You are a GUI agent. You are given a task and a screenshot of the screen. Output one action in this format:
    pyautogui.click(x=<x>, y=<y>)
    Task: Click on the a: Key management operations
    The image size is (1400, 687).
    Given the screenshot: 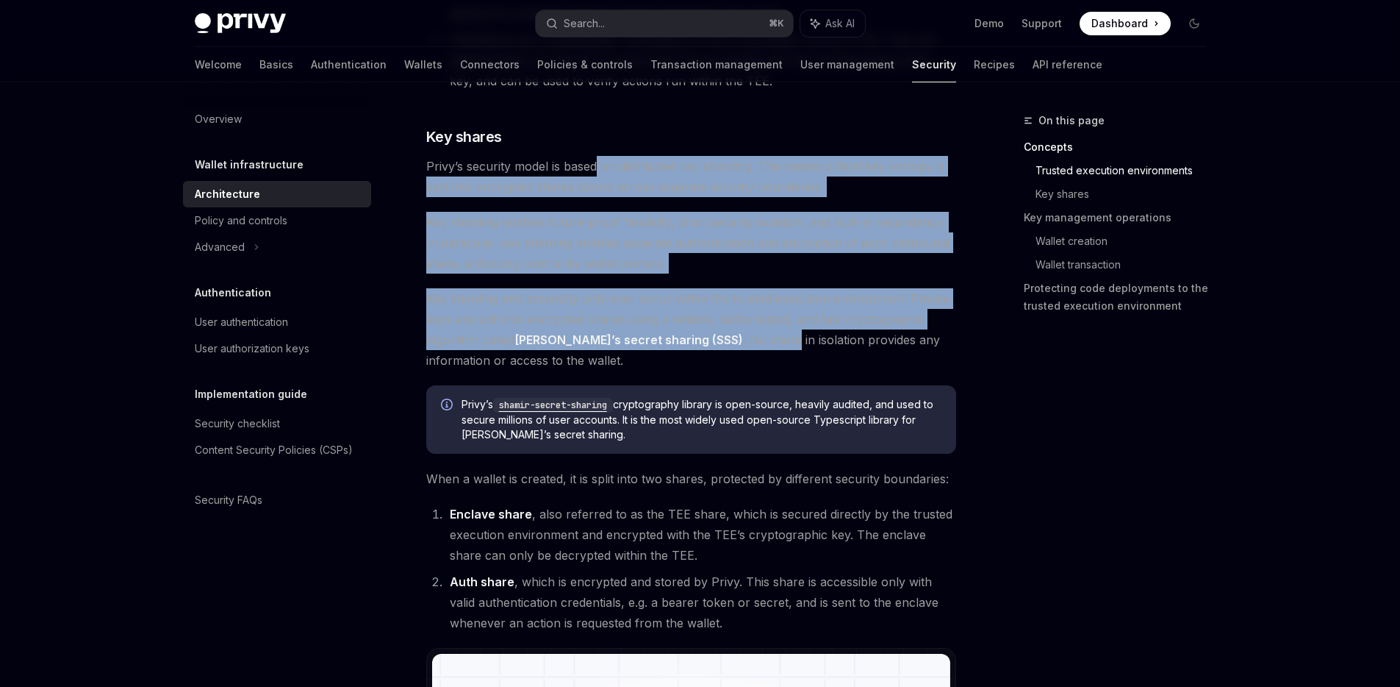 What is the action you would take?
    pyautogui.click(x=1121, y=218)
    